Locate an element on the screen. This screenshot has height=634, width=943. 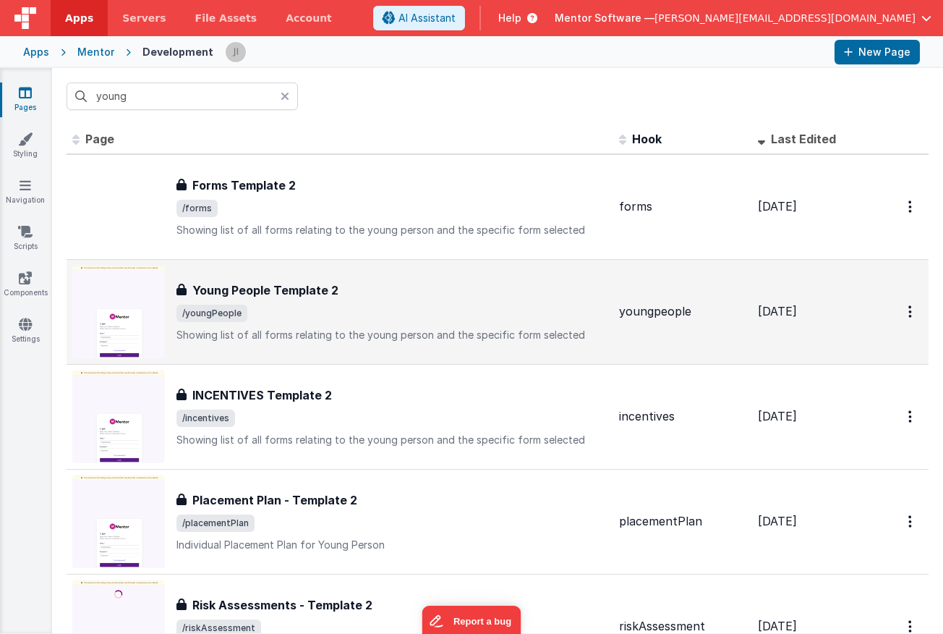
span: Hook is located at coordinates (647, 139).